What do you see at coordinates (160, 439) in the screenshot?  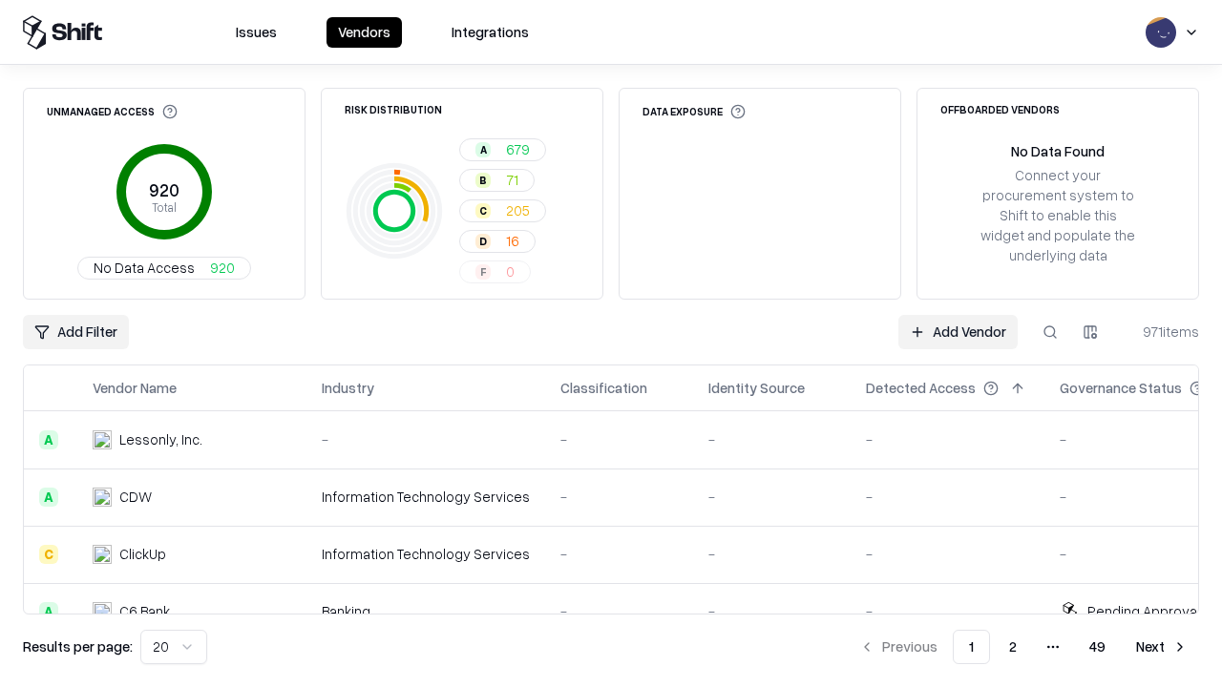 I see `div: Lessonly, Inc.` at bounding box center [160, 439].